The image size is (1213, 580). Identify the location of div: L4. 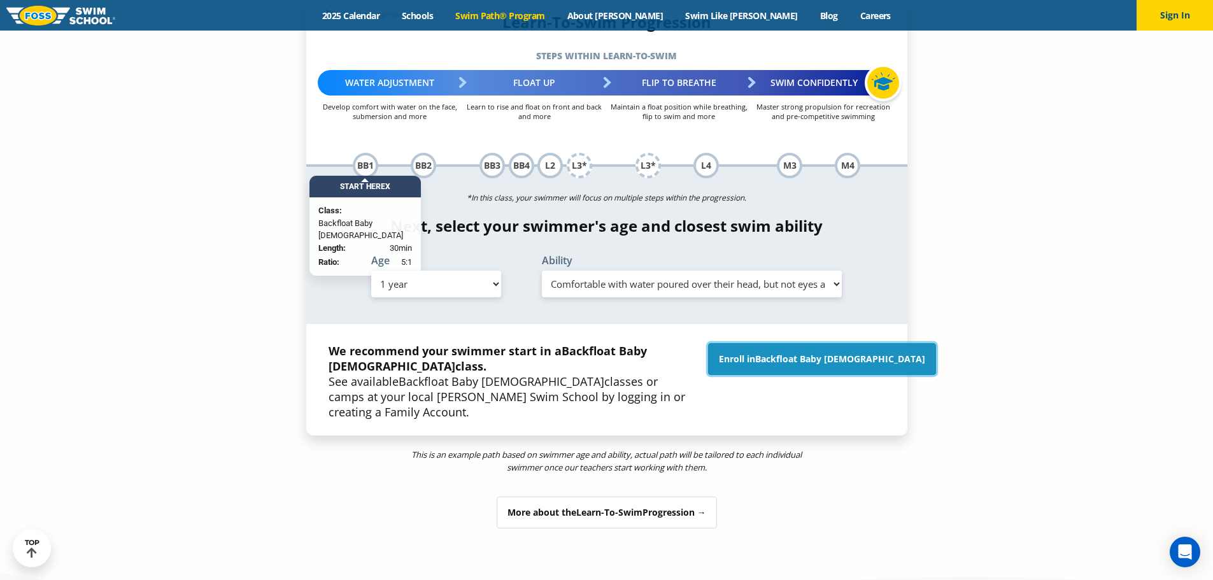
(706, 166).